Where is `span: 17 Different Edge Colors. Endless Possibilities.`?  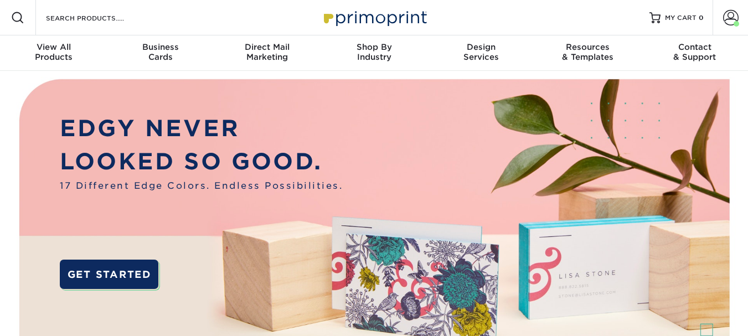 span: 17 Different Edge Colors. Endless Possibilities. is located at coordinates (201, 186).